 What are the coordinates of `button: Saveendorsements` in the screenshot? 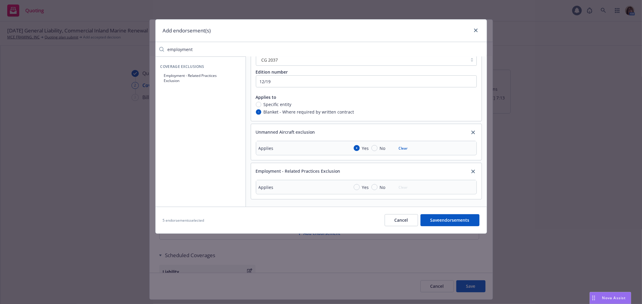 It's located at (450, 221).